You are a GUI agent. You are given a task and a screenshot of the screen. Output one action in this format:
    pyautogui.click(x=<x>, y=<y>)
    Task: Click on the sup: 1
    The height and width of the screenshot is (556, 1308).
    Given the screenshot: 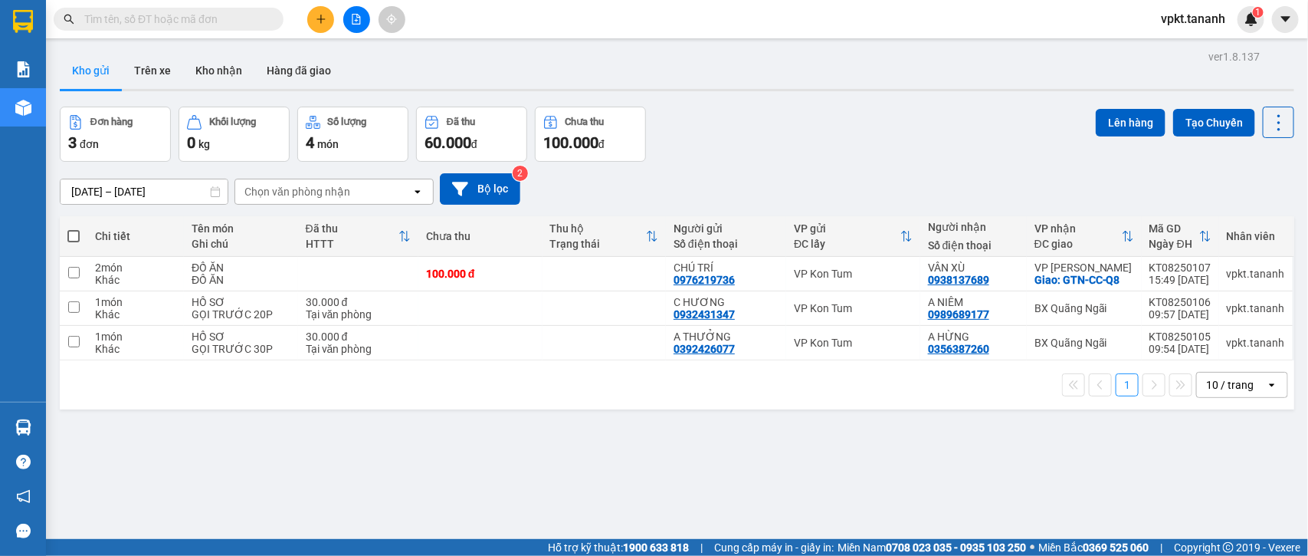 What is the action you would take?
    pyautogui.click(x=1258, y=12)
    